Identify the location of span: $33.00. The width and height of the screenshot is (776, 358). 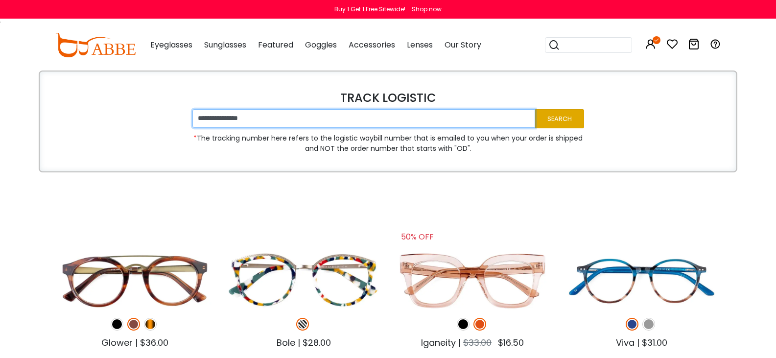
(477, 342).